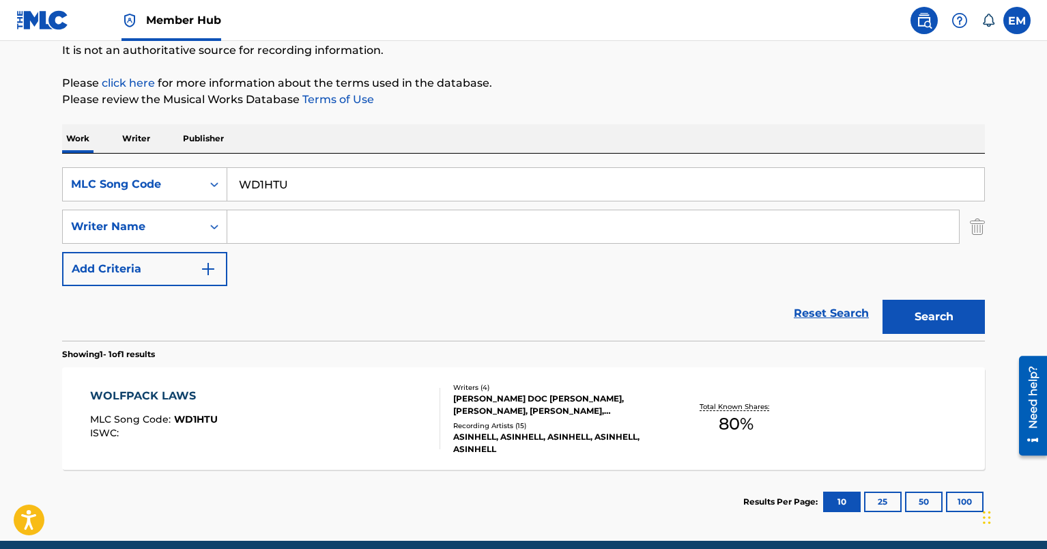  I want to click on div: ASINHELL, ASINHELL, ASINHELL, ASINHELL, ASINHELL, so click(556, 443).